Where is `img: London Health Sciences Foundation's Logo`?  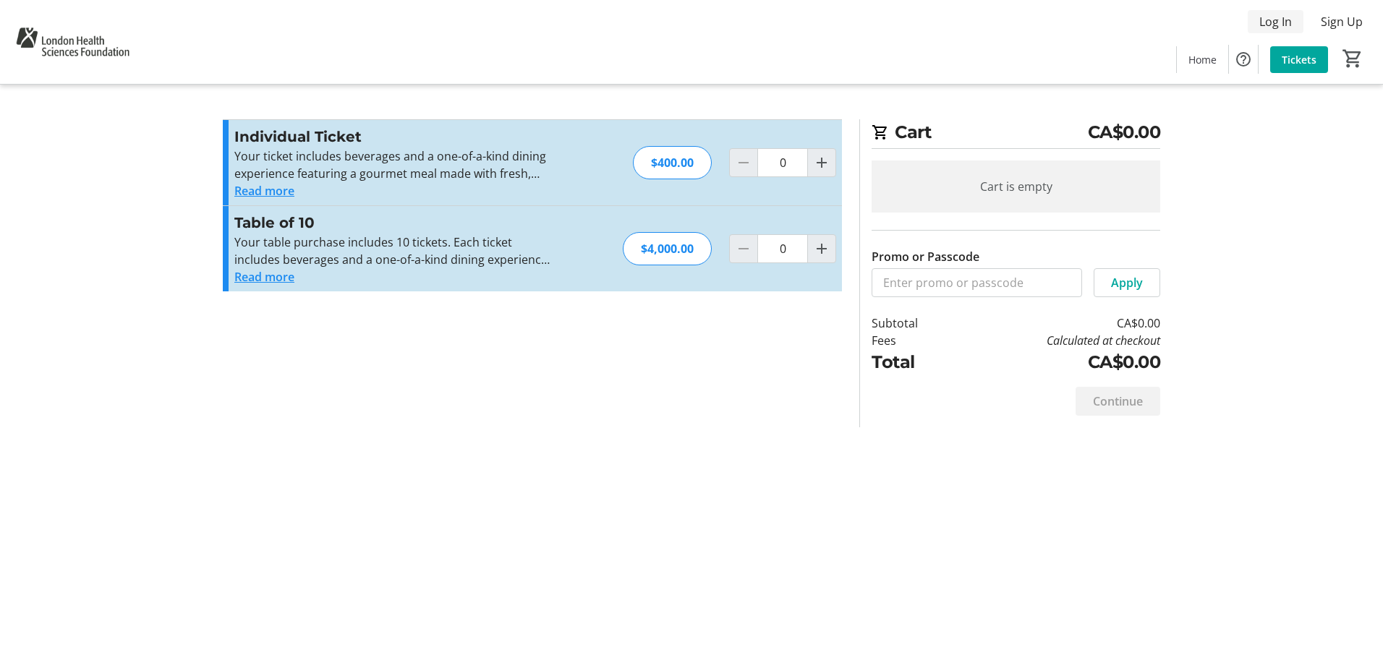
img: London Health Sciences Foundation's Logo is located at coordinates (72, 42).